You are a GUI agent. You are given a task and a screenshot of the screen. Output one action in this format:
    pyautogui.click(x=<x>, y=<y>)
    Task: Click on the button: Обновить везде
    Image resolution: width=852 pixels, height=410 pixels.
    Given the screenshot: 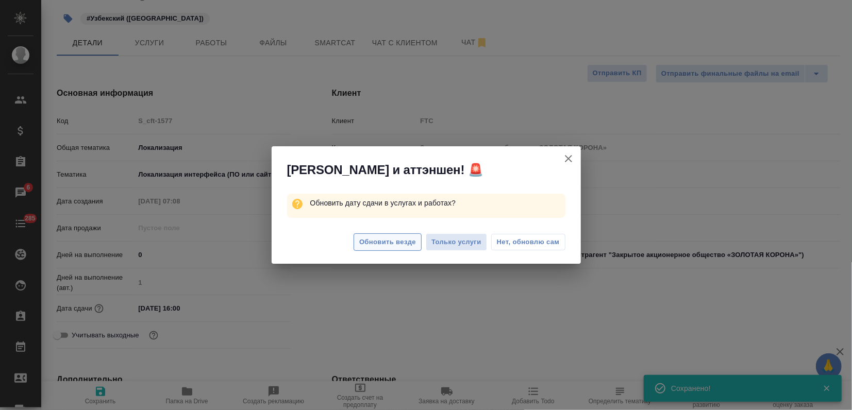 What is the action you would take?
    pyautogui.click(x=388, y=242)
    